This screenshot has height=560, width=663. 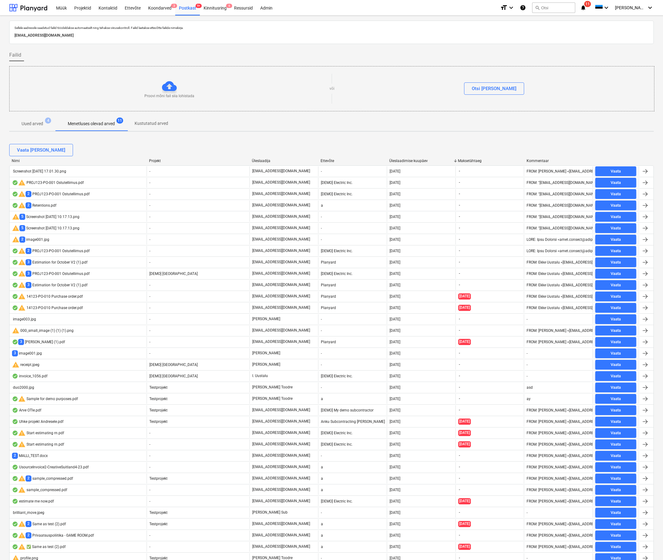 I want to click on button: Otsi, so click(x=553, y=8).